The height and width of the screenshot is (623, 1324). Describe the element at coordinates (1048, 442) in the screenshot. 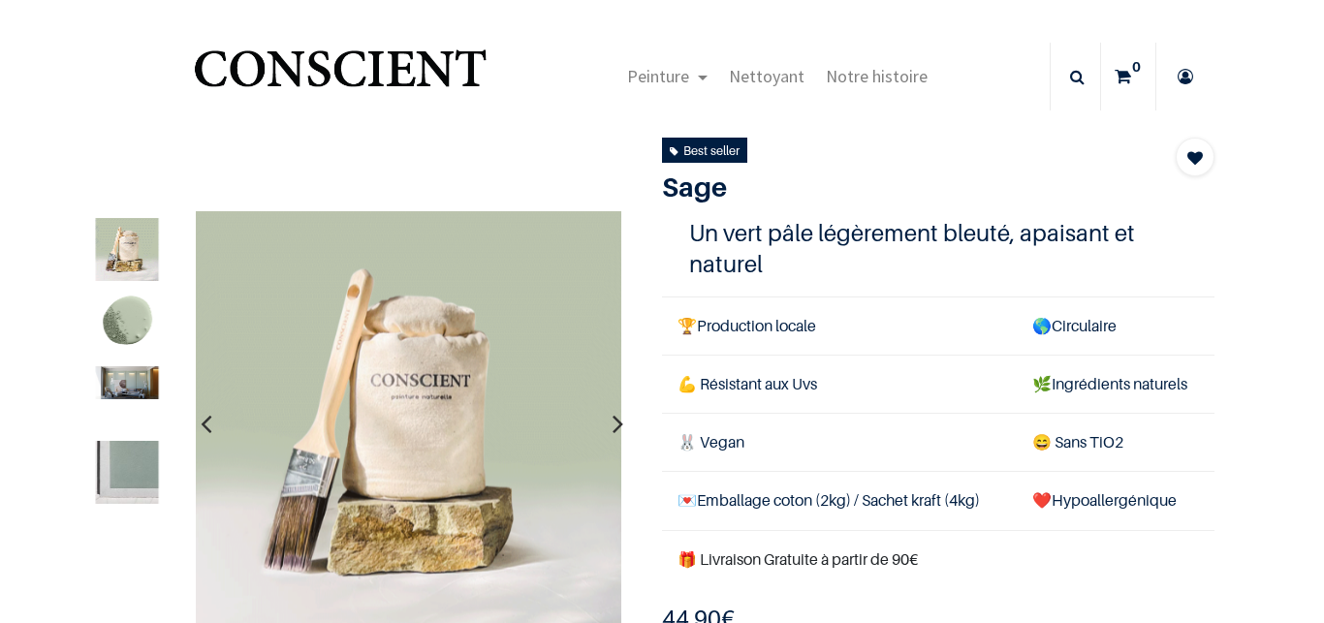

I see `span: 😄 S` at that location.